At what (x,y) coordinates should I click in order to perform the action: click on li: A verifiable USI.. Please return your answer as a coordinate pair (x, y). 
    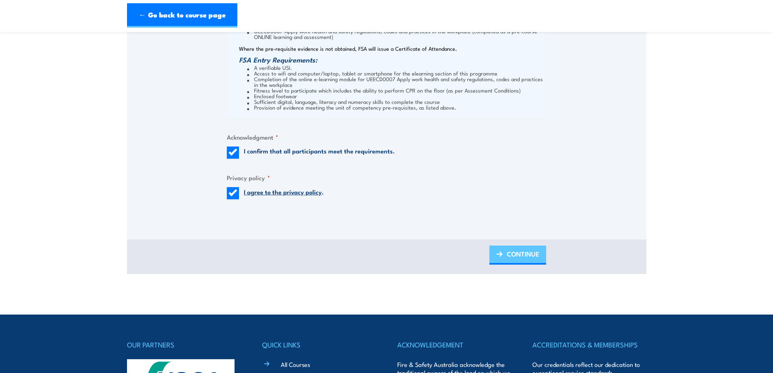
    Looking at the image, I should click on (395, 67).